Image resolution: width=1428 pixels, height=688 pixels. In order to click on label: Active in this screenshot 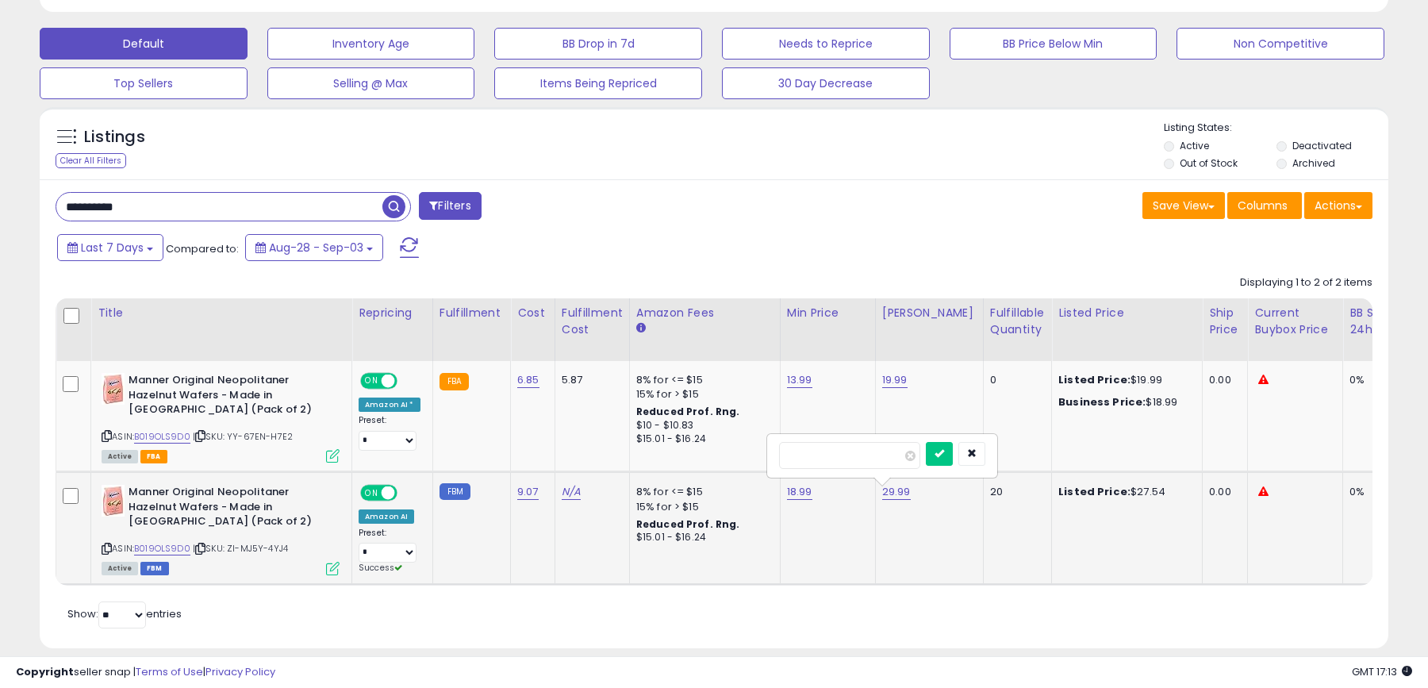, I will do `click(1194, 145)`.